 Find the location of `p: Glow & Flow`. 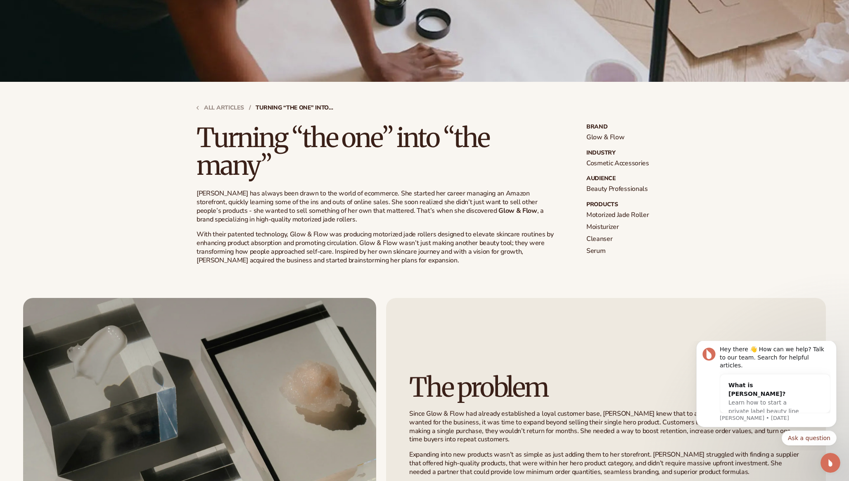

p: Glow & Flow is located at coordinates (619, 137).